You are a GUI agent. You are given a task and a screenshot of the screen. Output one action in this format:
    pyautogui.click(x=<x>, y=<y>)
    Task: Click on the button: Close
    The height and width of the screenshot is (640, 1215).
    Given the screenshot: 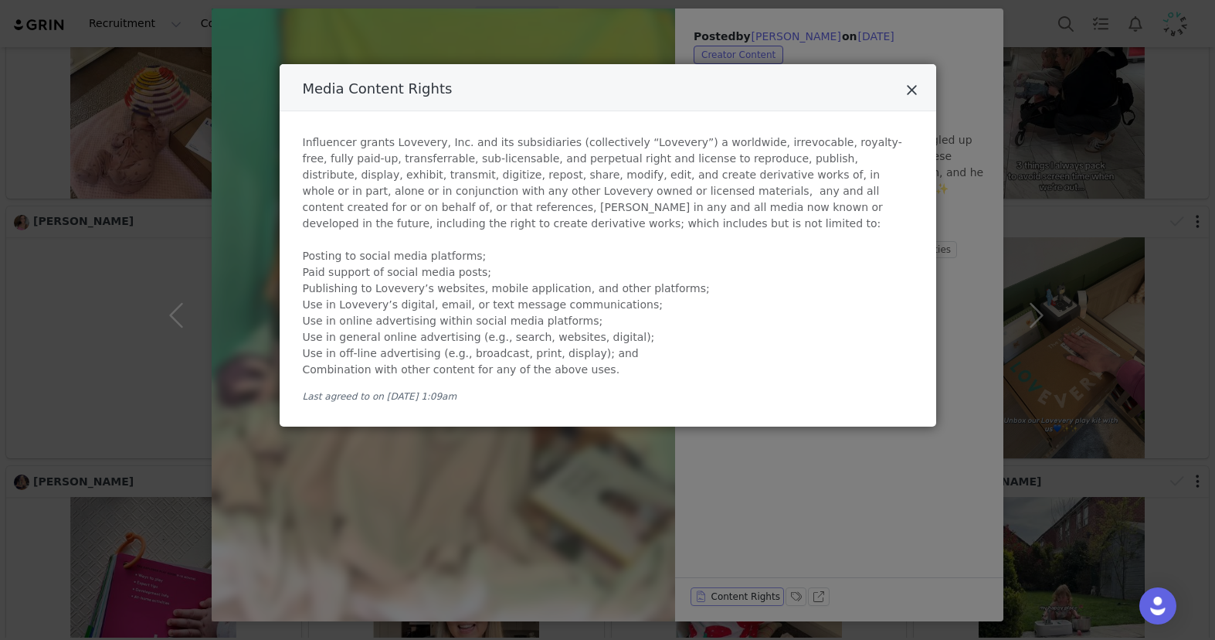 What is the action you would take?
    pyautogui.click(x=912, y=92)
    